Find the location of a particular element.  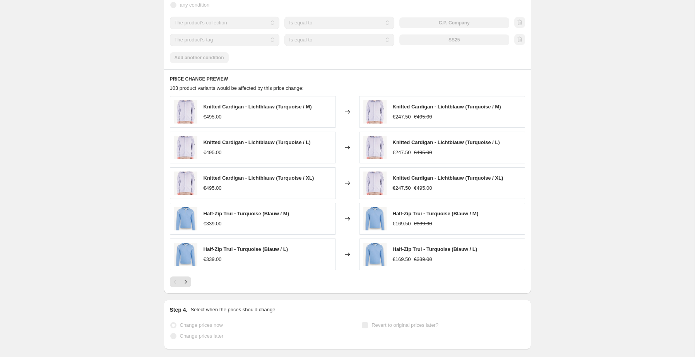

span: Revert to original prices later? is located at coordinates (405, 325).